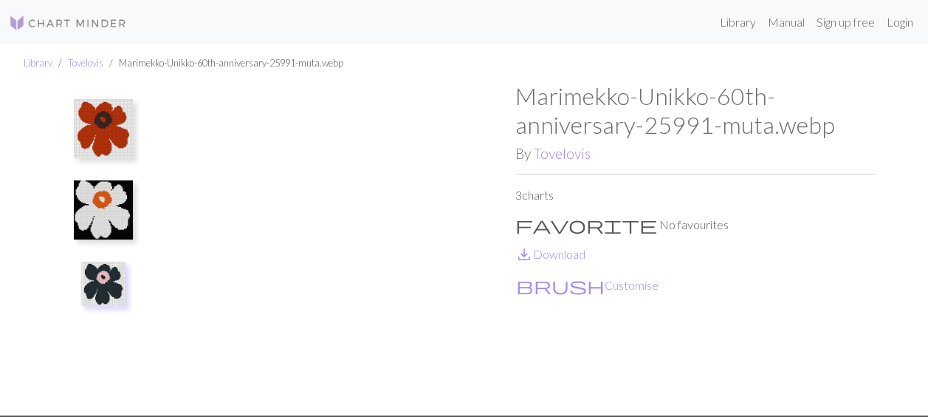  Describe the element at coordinates (524, 254) in the screenshot. I see `i: Download` at that location.